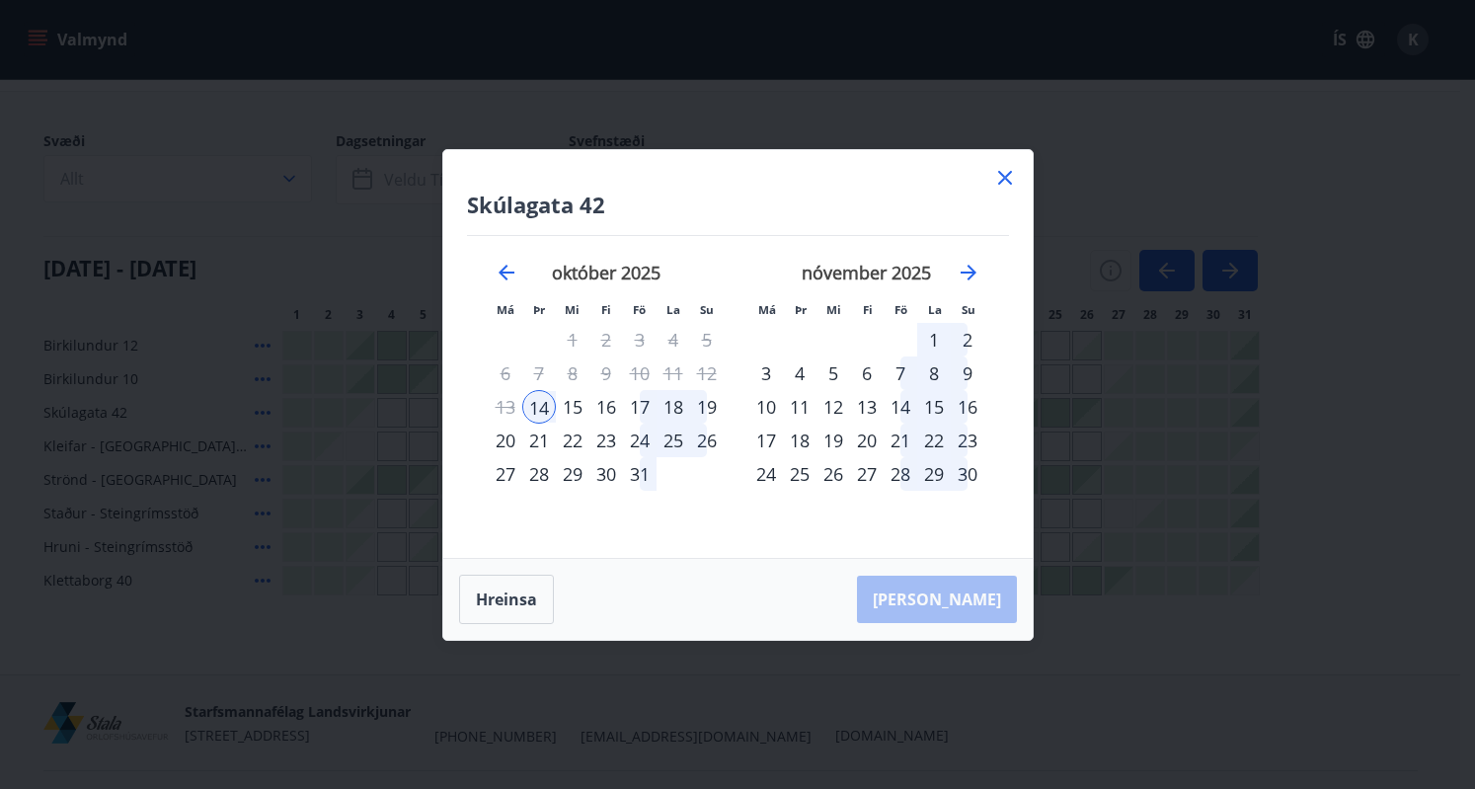 Image resolution: width=1475 pixels, height=789 pixels. Describe the element at coordinates (833, 407) in the screenshot. I see `td: Choose miðvikudagur, 12. nóvember 2025 as your check-out date. It’s available.` at that location.